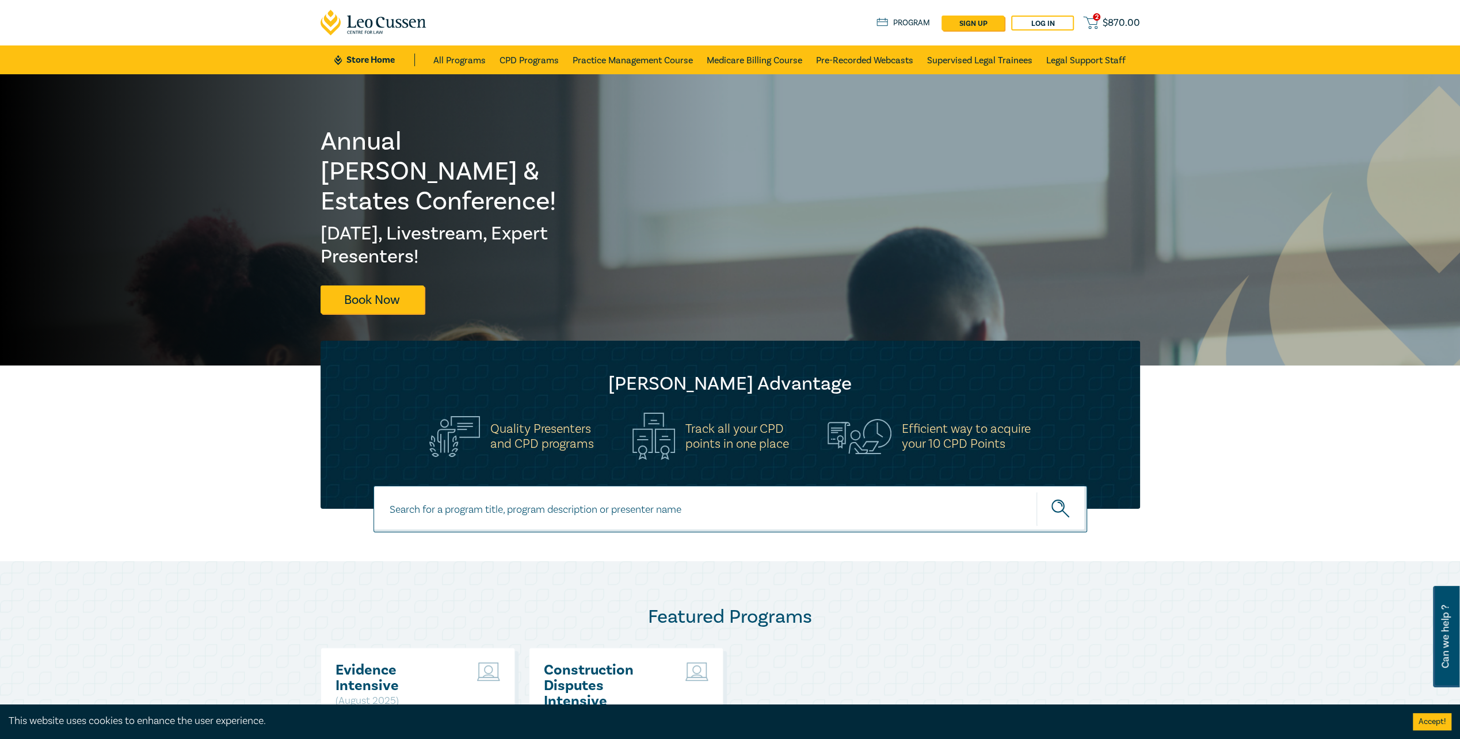 The height and width of the screenshot is (739, 1460). Describe the element at coordinates (1121, 23) in the screenshot. I see `span: $ 870.00` at that location.